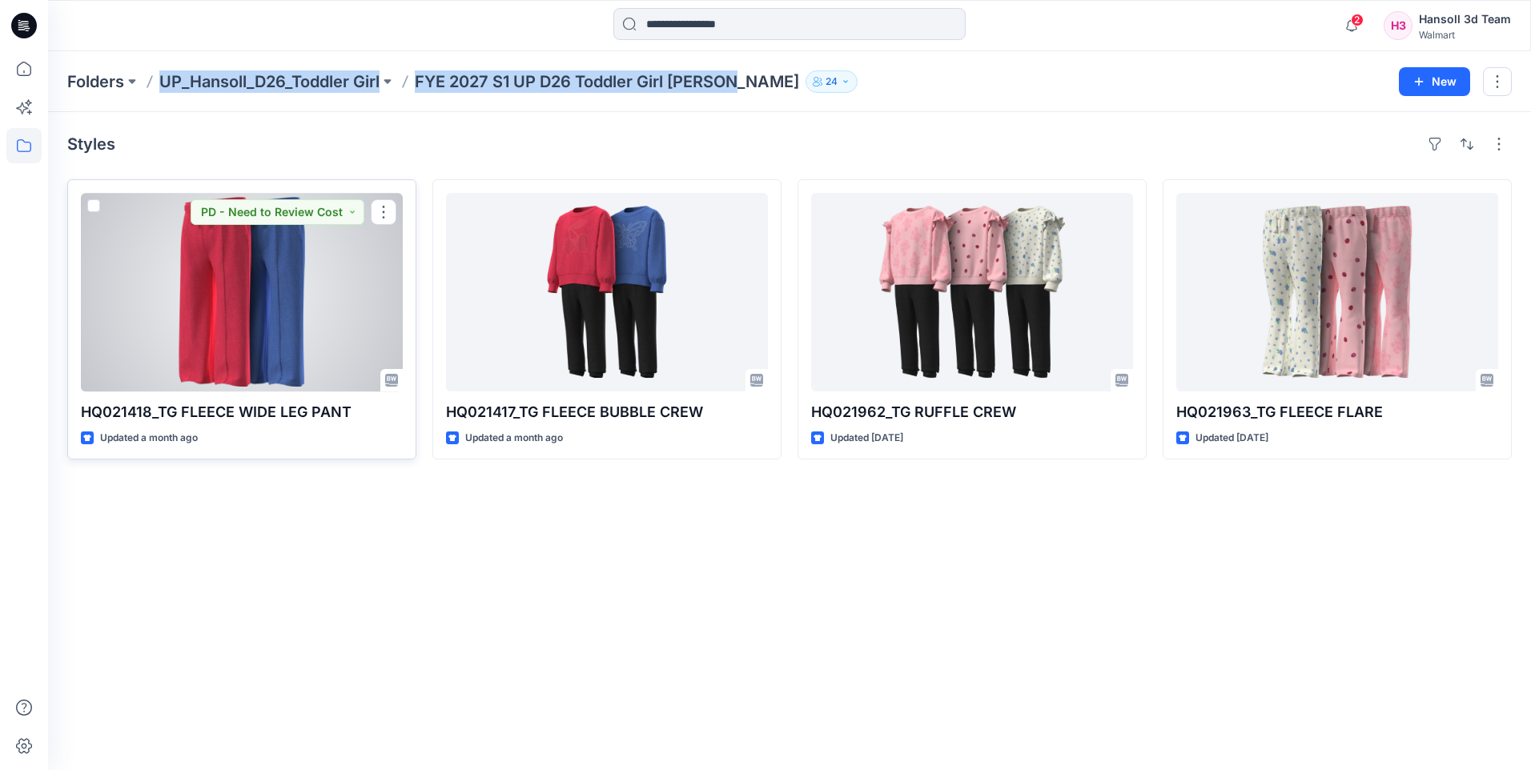  Describe the element at coordinates (1337, 292) in the screenshot. I see `a: HQ021963_TG FLEECE FLARE` at that location.